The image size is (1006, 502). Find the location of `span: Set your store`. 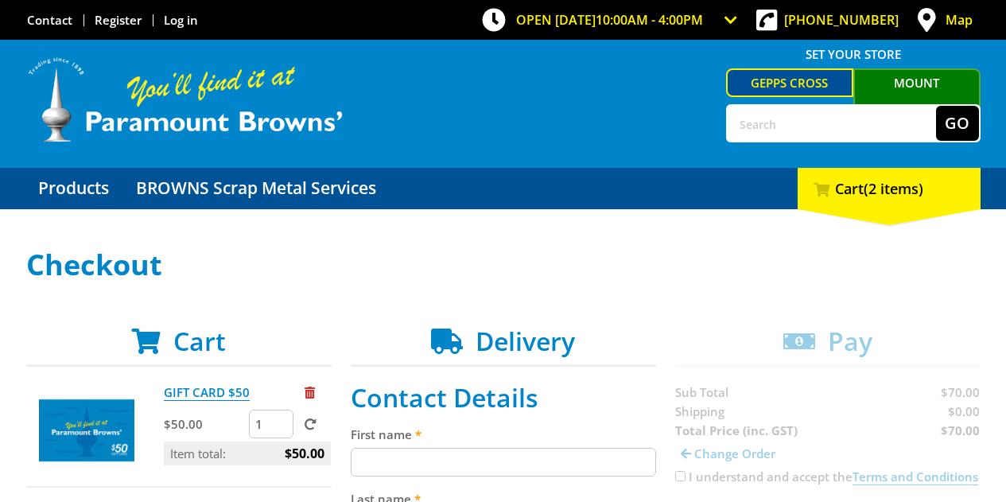

span: Set your store is located at coordinates (854, 54).